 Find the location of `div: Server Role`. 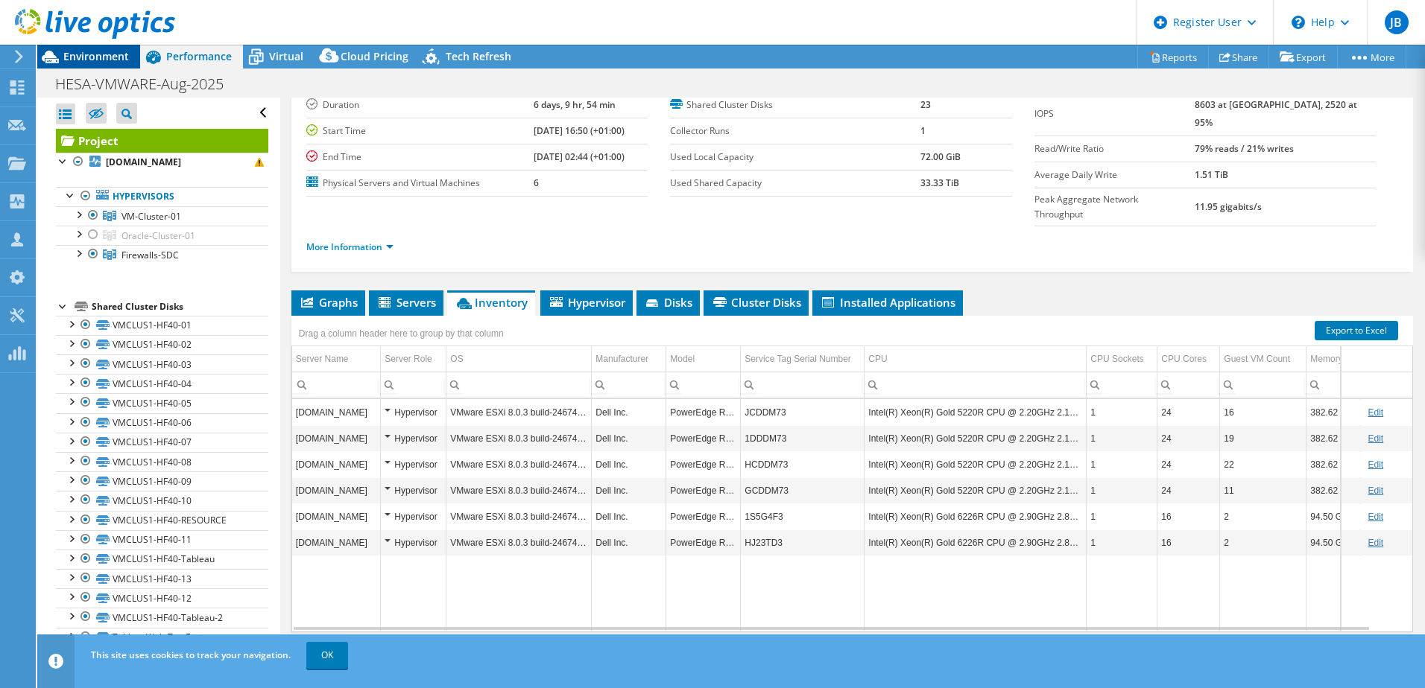

div: Server Role is located at coordinates (408, 359).